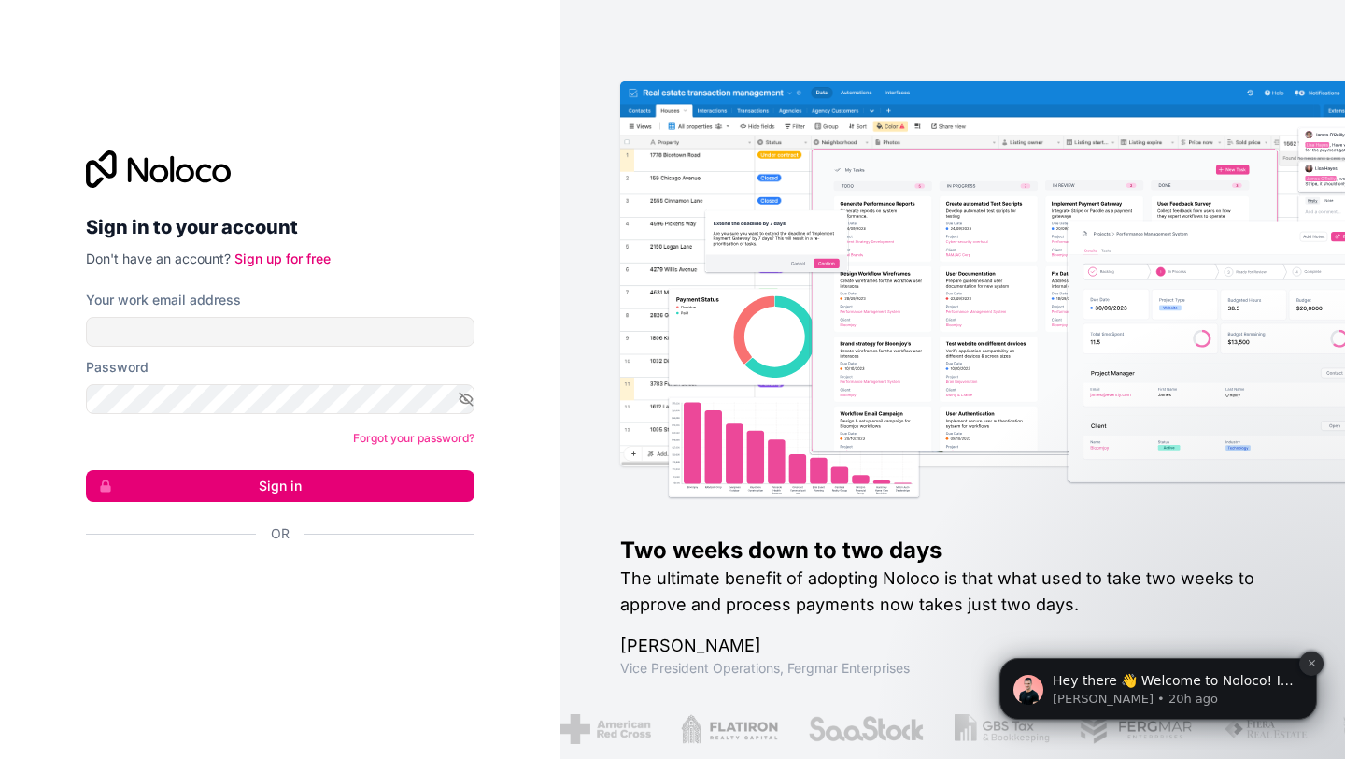 This screenshot has height=759, width=1345. I want to click on a: Forgot your password?, so click(414, 437).